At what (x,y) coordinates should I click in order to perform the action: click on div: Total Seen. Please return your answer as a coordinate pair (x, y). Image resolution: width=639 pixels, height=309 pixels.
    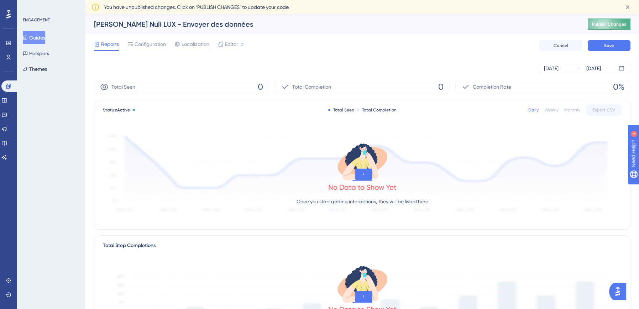
    Looking at the image, I should click on (341, 110).